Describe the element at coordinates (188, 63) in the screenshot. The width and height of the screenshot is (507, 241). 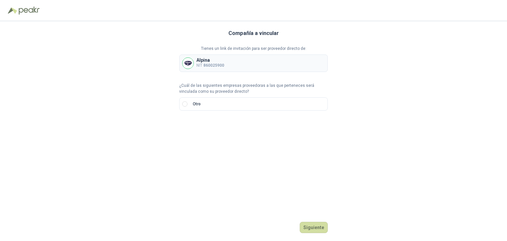
I see `img: Company Logo` at that location.